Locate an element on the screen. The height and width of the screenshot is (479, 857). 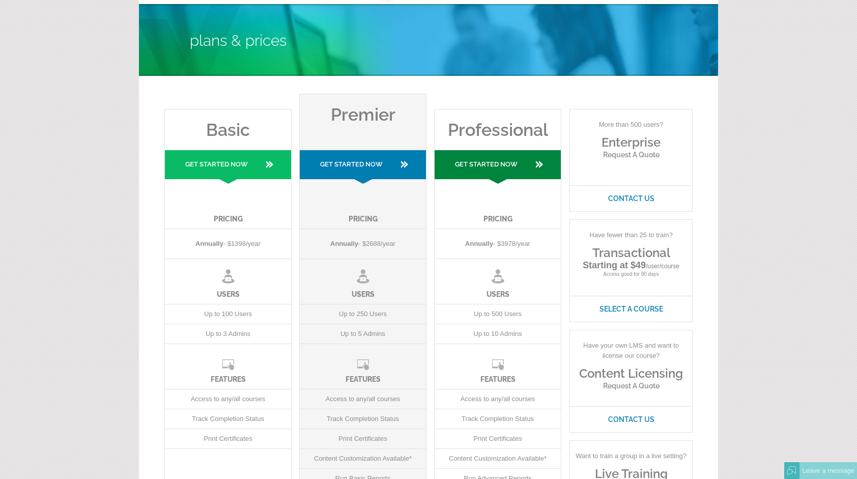
span: /user/course is located at coordinates (663, 266).